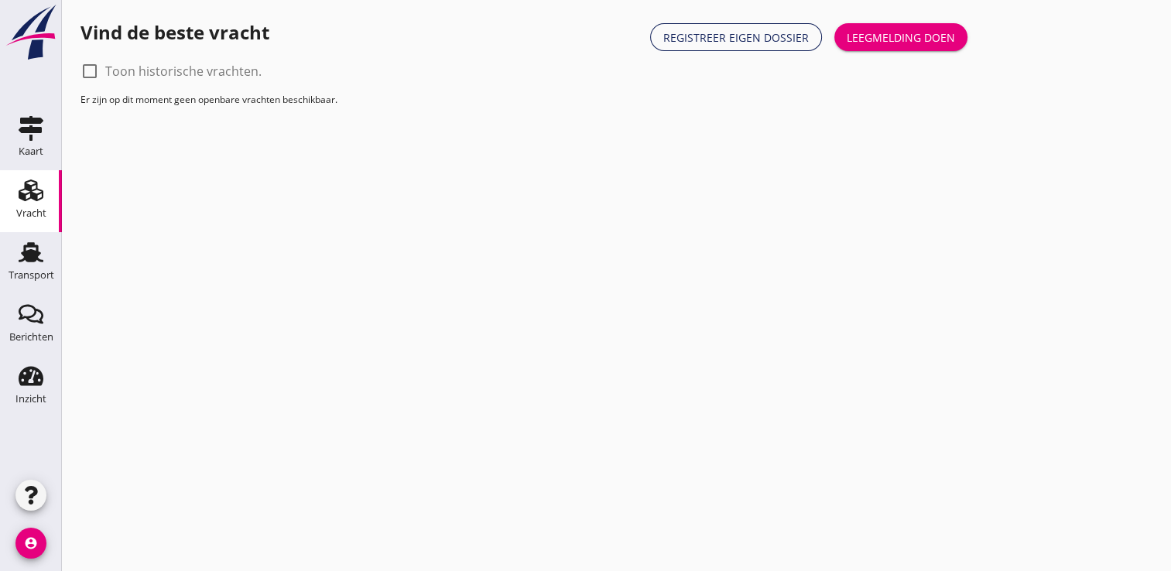 Image resolution: width=1171 pixels, height=571 pixels. I want to click on i: account_circle, so click(31, 543).